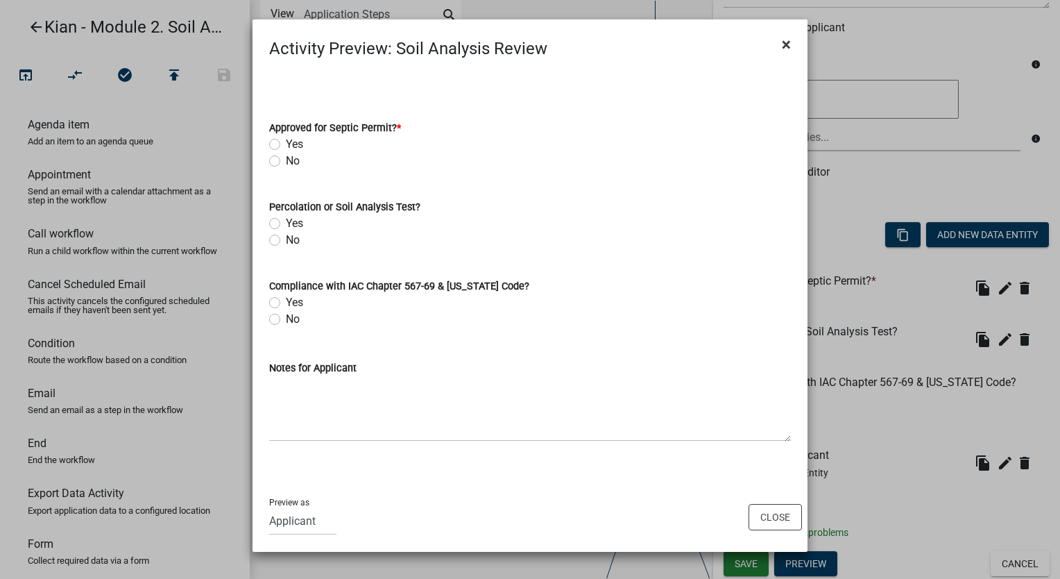 This screenshot has height=579, width=1060. Describe the element at coordinates (335, 128) in the screenshot. I see `label: Approved for Septic Permit?` at that location.